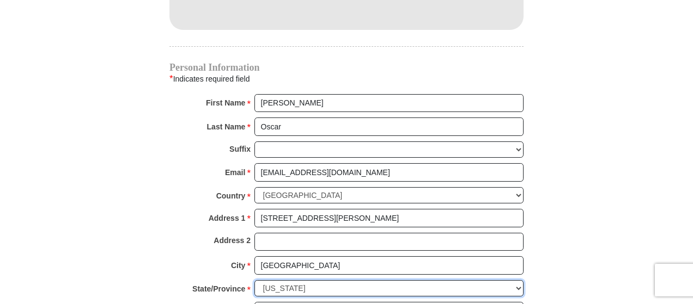 This screenshot has width=693, height=304. Describe the element at coordinates (231, 196) in the screenshot. I see `strong: Country` at that location.